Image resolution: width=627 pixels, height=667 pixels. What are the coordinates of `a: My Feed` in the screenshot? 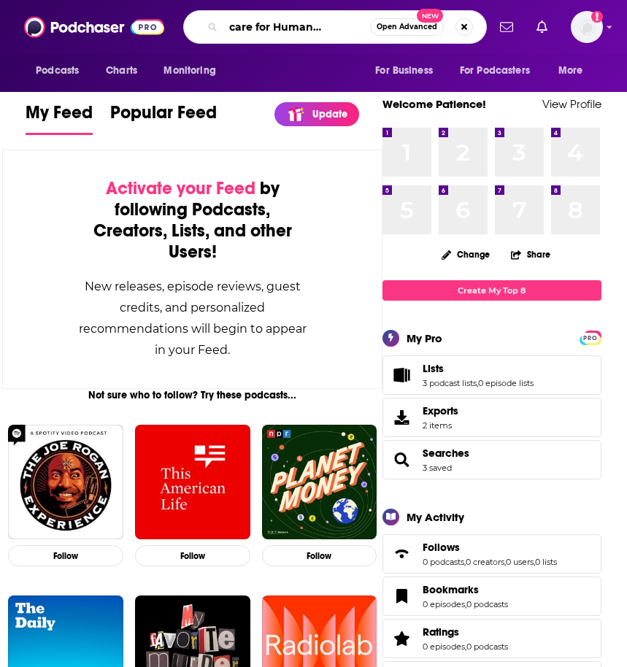 It's located at (59, 118).